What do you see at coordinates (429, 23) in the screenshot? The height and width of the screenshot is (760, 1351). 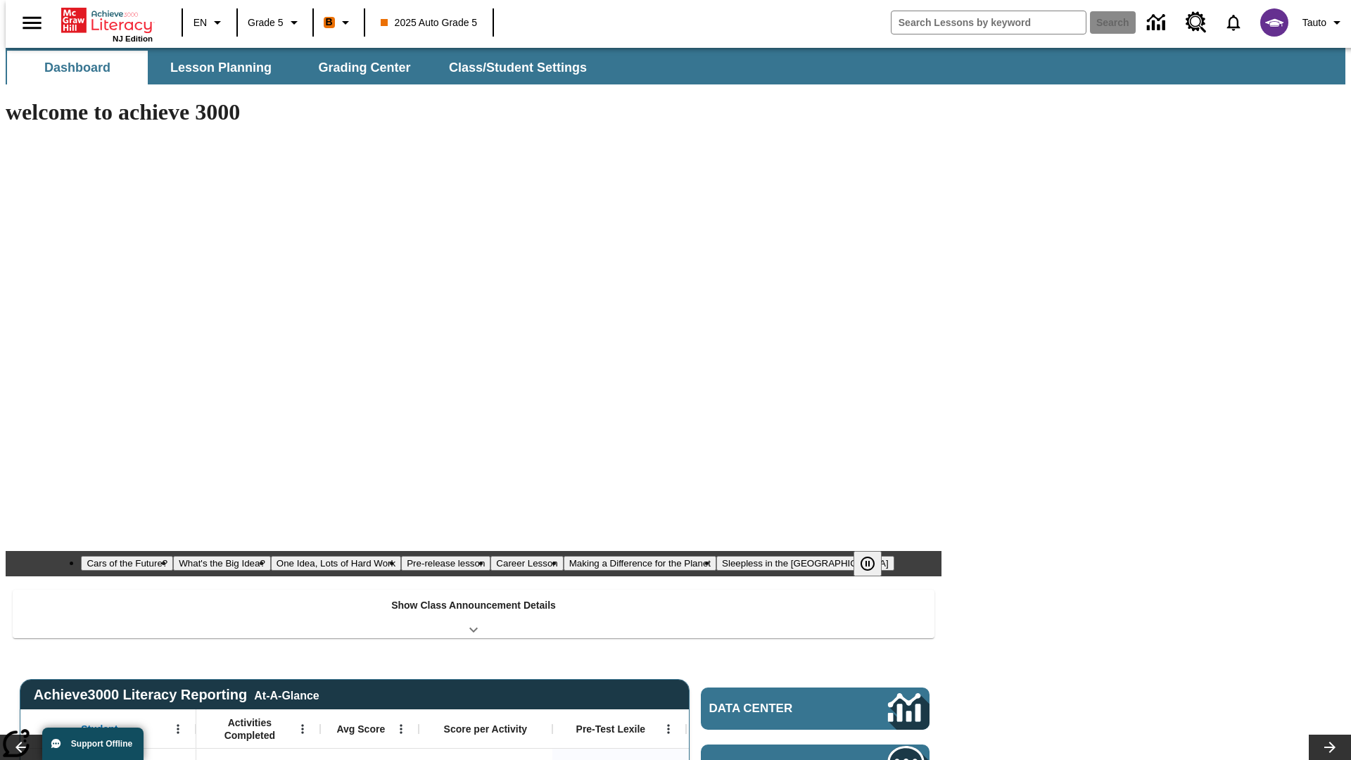 I see `span: 2025 Auto Grade 5` at bounding box center [429, 23].